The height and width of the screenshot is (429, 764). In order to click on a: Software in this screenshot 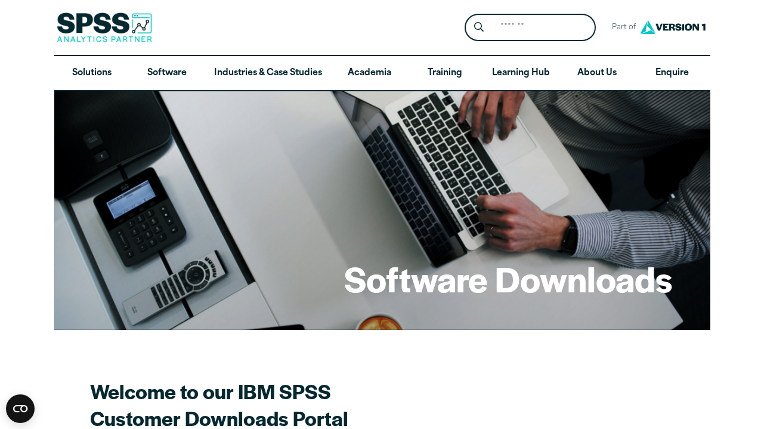, I will do `click(167, 73)`.